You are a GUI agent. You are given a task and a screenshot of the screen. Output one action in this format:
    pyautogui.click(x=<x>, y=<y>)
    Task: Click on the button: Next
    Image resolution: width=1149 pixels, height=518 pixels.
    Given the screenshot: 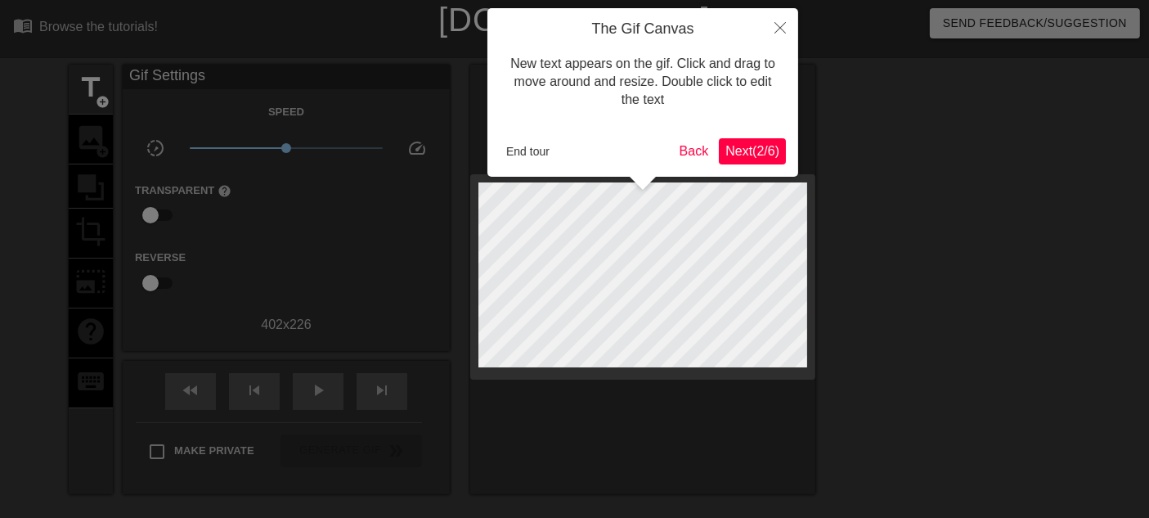 What is the action you would take?
    pyautogui.click(x=753, y=151)
    